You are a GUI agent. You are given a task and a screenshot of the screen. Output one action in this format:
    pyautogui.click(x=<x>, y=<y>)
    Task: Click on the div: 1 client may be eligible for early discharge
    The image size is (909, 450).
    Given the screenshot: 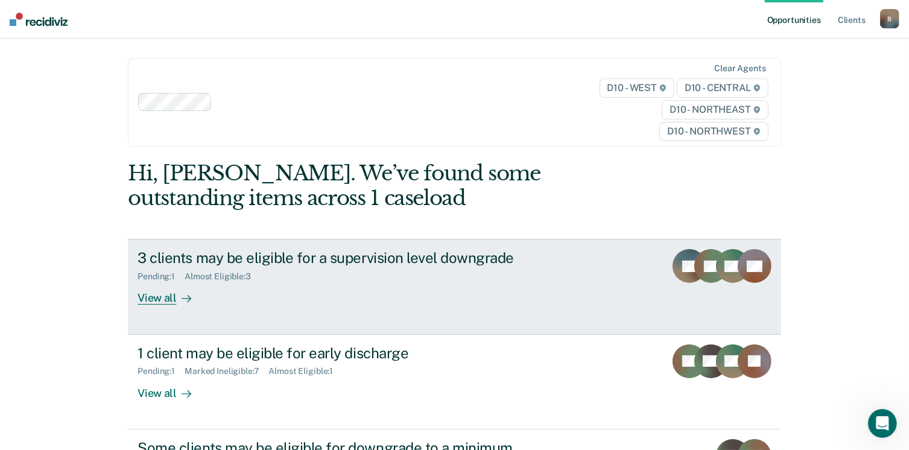 What is the action you would take?
    pyautogui.click(x=349, y=353)
    